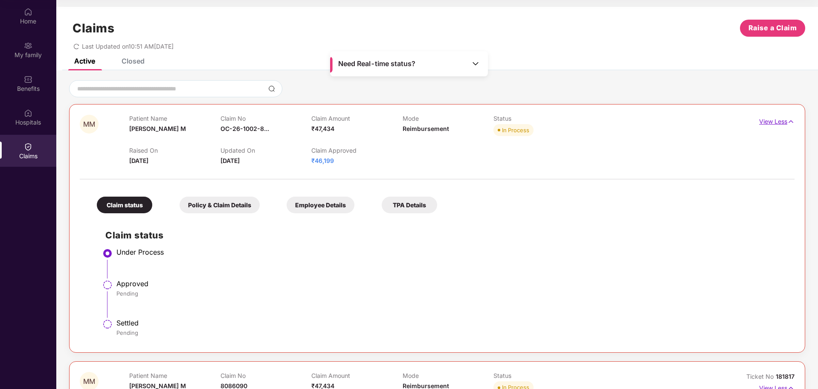 The image size is (818, 389). I want to click on button: Raise a Claim, so click(772, 28).